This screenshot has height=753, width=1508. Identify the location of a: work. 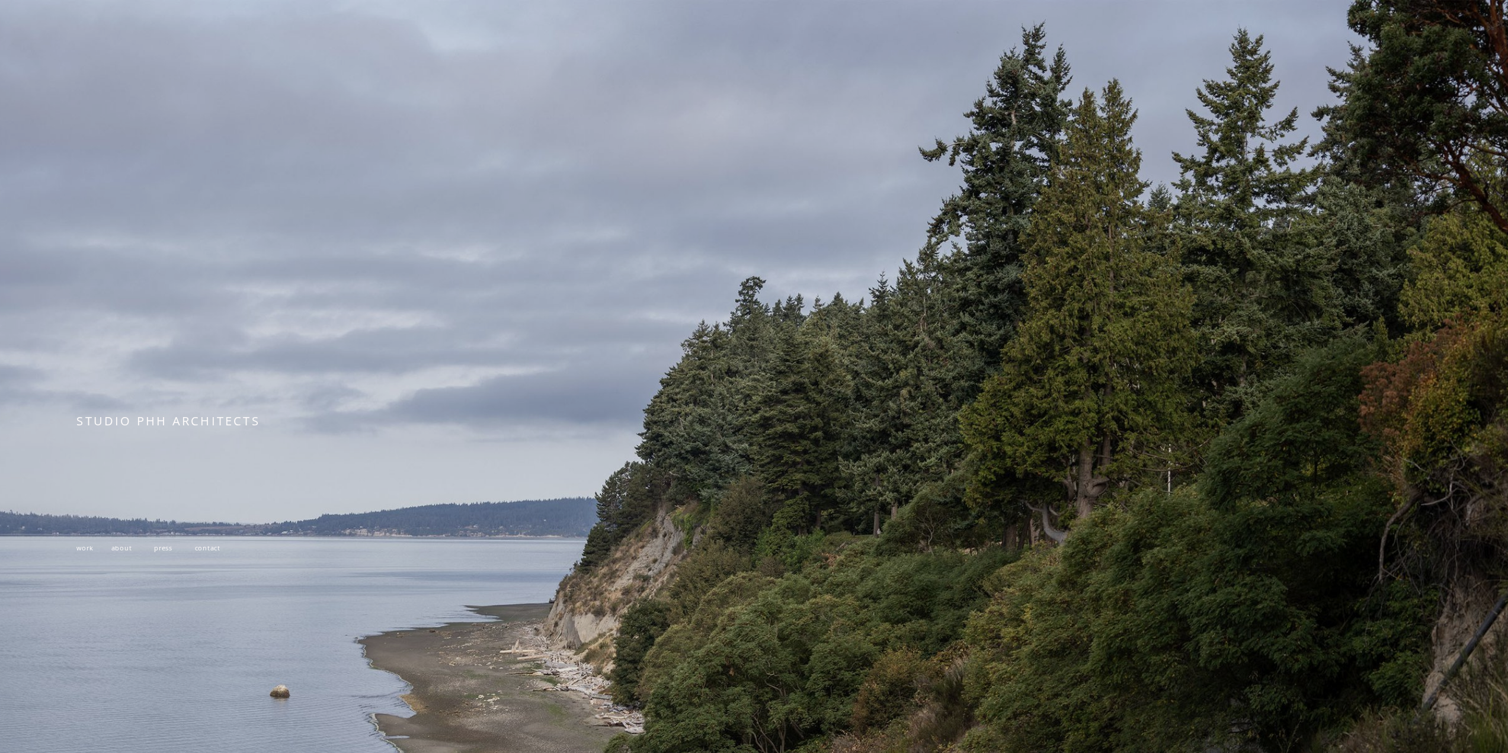
(85, 547).